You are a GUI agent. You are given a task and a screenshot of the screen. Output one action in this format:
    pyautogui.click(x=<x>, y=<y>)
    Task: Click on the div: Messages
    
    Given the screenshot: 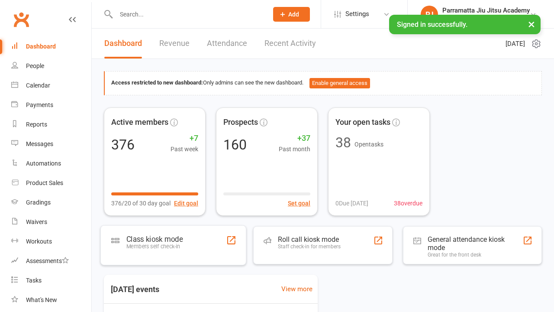 What is the action you would take?
    pyautogui.click(x=39, y=144)
    